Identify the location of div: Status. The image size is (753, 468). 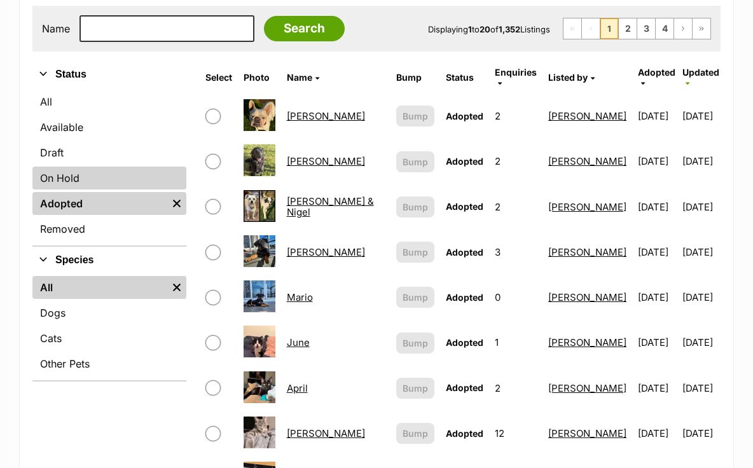
(109, 167).